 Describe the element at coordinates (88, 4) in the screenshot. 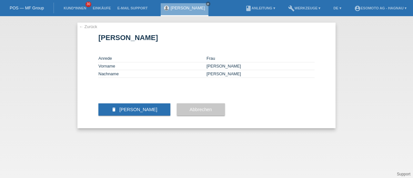

I see `span: 30` at that location.